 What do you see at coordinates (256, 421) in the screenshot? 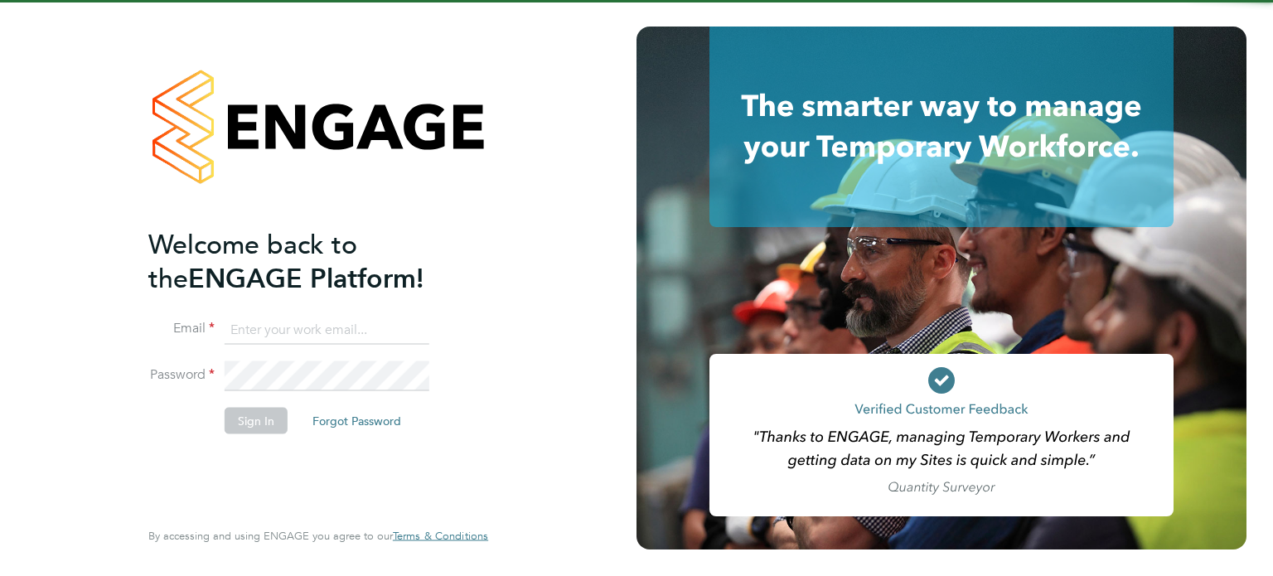
I see `button: Sign In` at bounding box center [256, 421].